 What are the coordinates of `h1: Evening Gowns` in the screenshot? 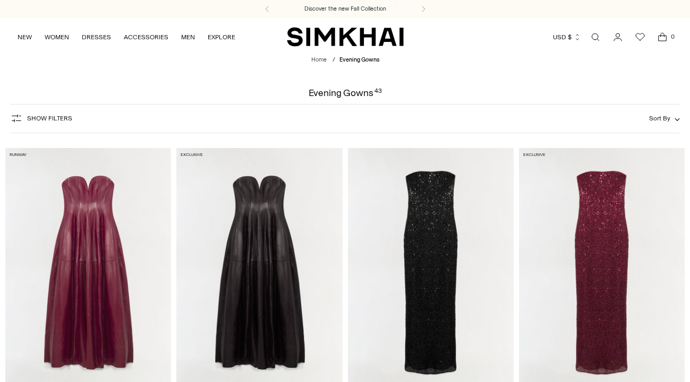 It's located at (345, 93).